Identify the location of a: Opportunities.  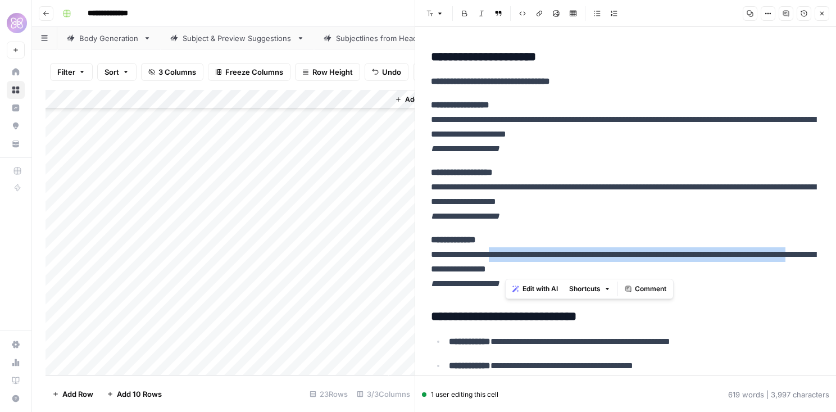
(16, 126).